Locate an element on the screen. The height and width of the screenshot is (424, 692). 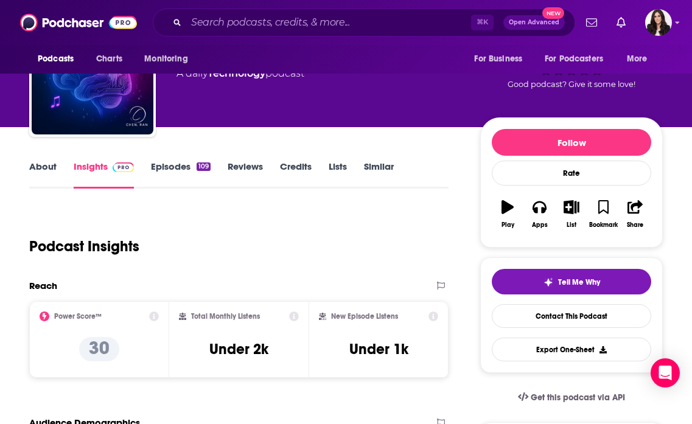
div: Bookmark is located at coordinates (603, 225).